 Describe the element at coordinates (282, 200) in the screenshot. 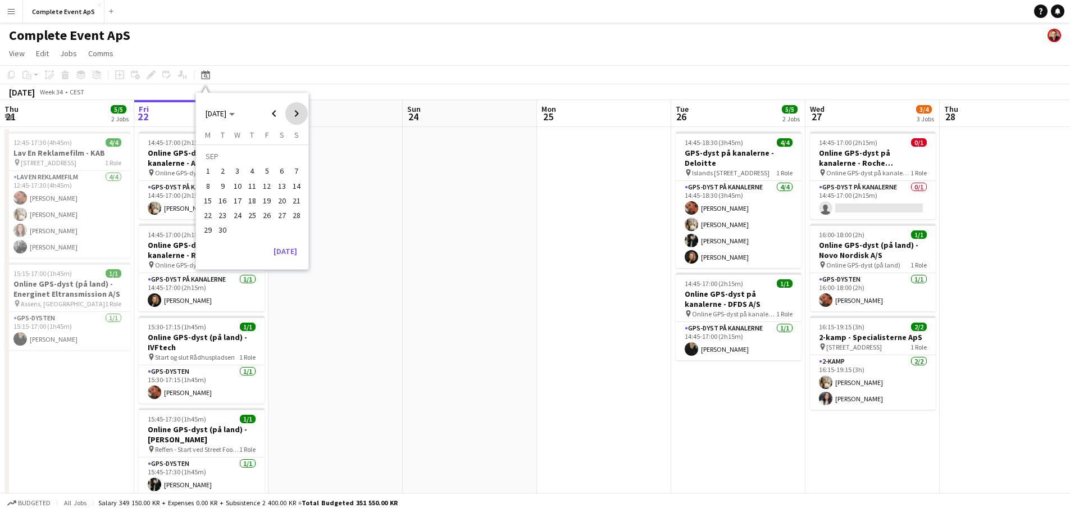

I see `span: 20` at that location.